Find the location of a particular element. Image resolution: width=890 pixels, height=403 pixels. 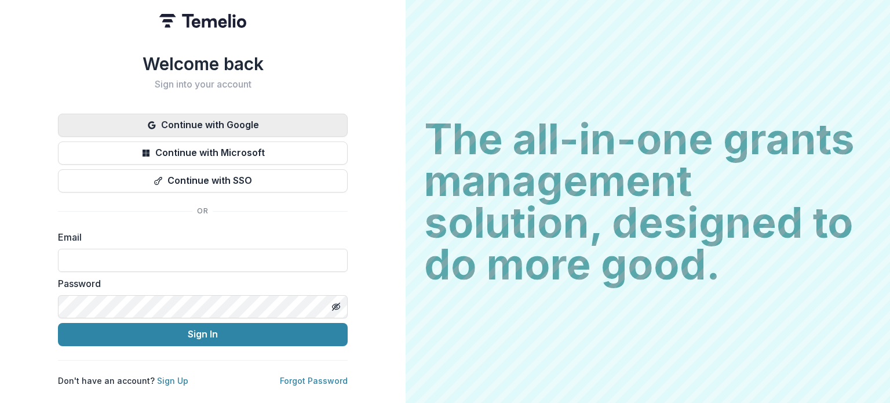

a: Sign Up is located at coordinates (173, 380).